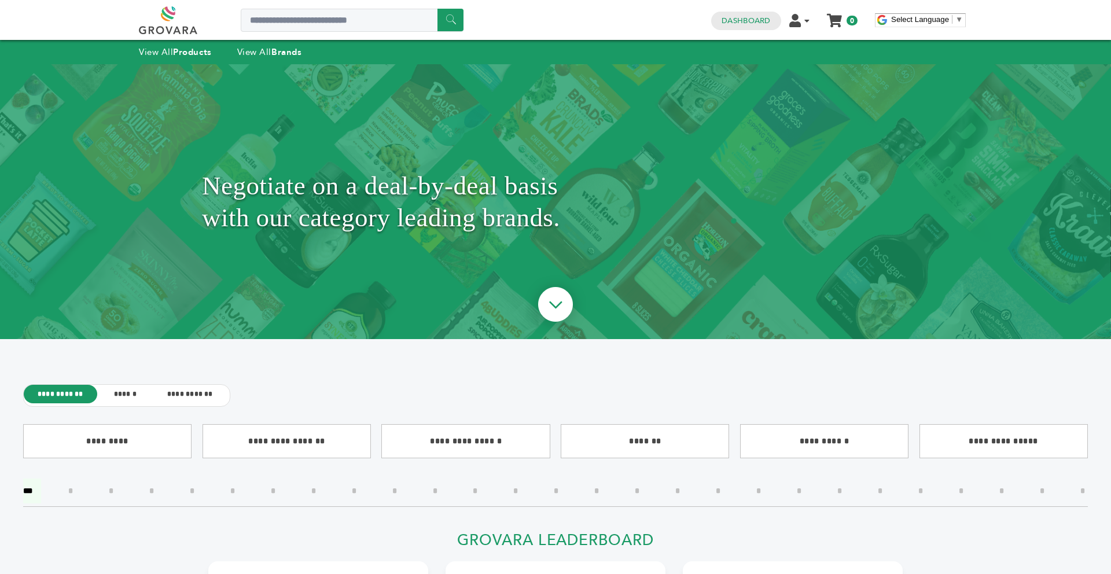 Image resolution: width=1111 pixels, height=574 pixels. What do you see at coordinates (927, 19) in the screenshot?
I see `a: Select Language​` at bounding box center [927, 19].